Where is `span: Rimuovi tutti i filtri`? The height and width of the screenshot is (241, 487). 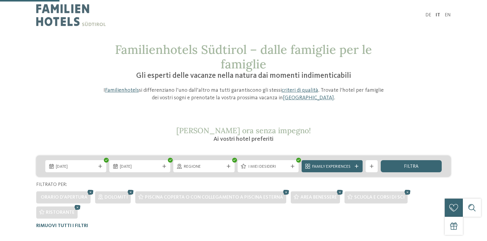 span: Rimuovi tutti i filtri is located at coordinates (62, 225).